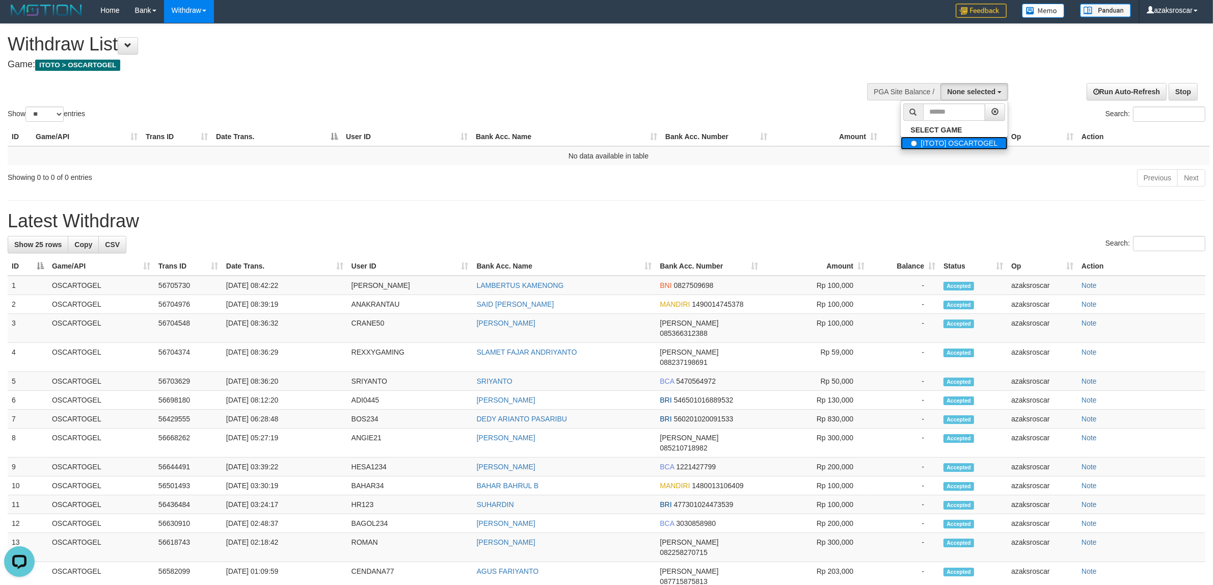 This screenshot has width=1213, height=585. What do you see at coordinates (1183, 92) in the screenshot?
I see `a: Stop` at bounding box center [1183, 92].